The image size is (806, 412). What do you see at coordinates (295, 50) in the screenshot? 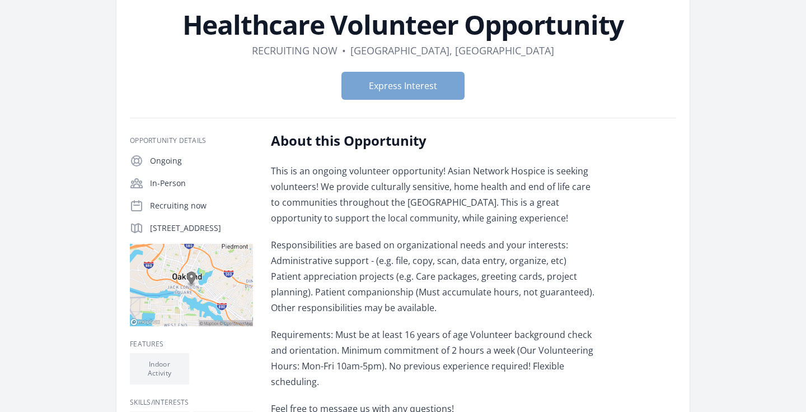
I see `dd: Recruiting now` at bounding box center [295, 50].